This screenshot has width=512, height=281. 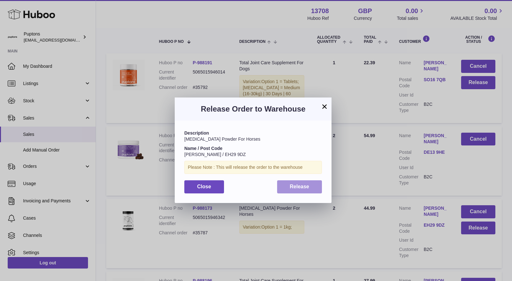 I want to click on strong: Name / Post Code, so click(x=203, y=148).